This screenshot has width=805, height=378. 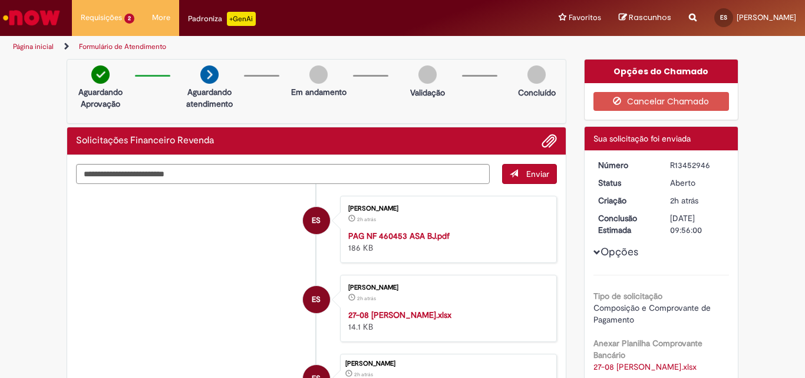 What do you see at coordinates (33, 47) in the screenshot?
I see `a: Página inicial` at bounding box center [33, 47].